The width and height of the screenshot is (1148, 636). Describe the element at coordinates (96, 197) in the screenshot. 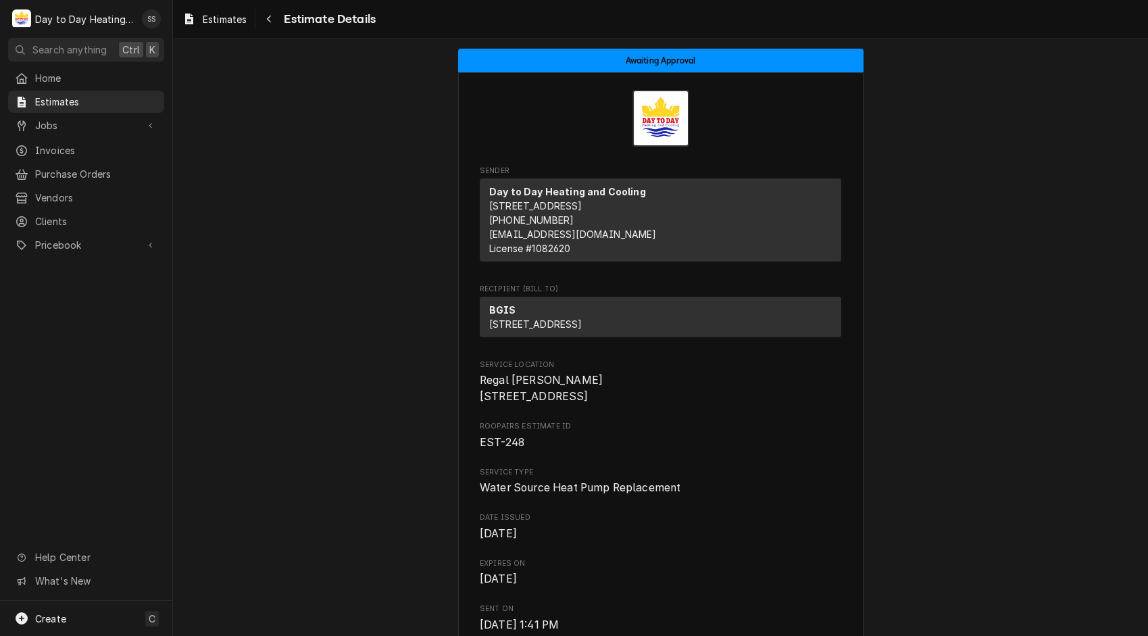

I see `span: Vendors` at that location.